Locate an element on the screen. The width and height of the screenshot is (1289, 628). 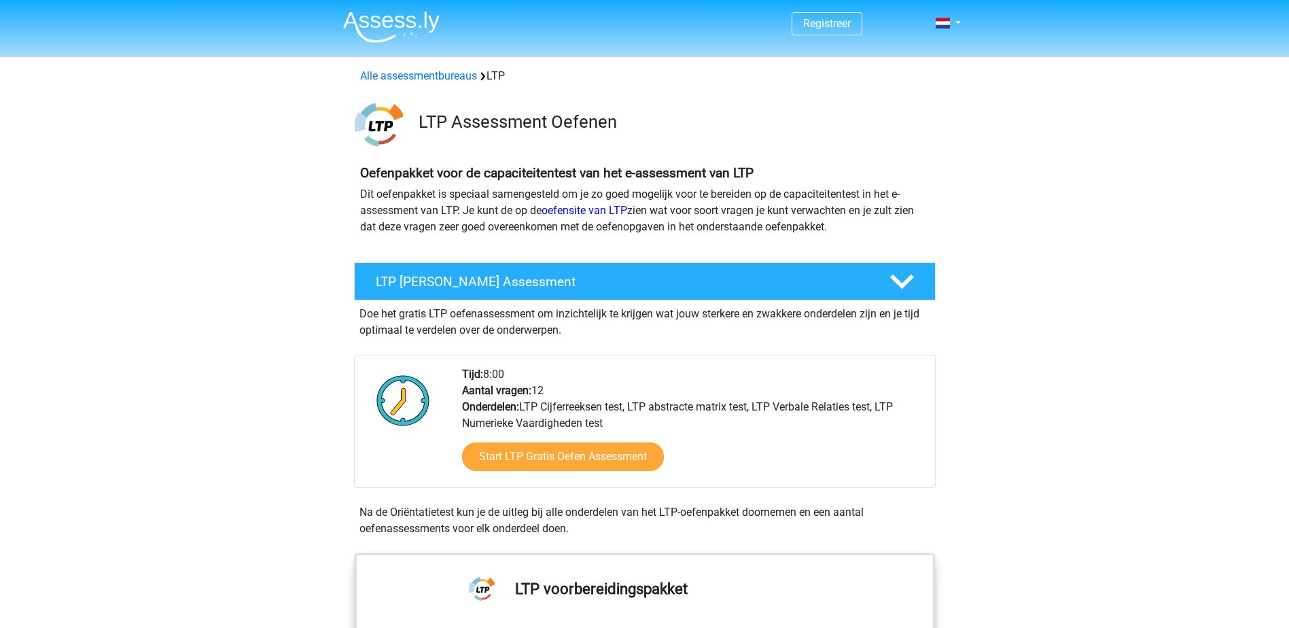
h3: LTP Assessment Oefenen is located at coordinates (671, 122).